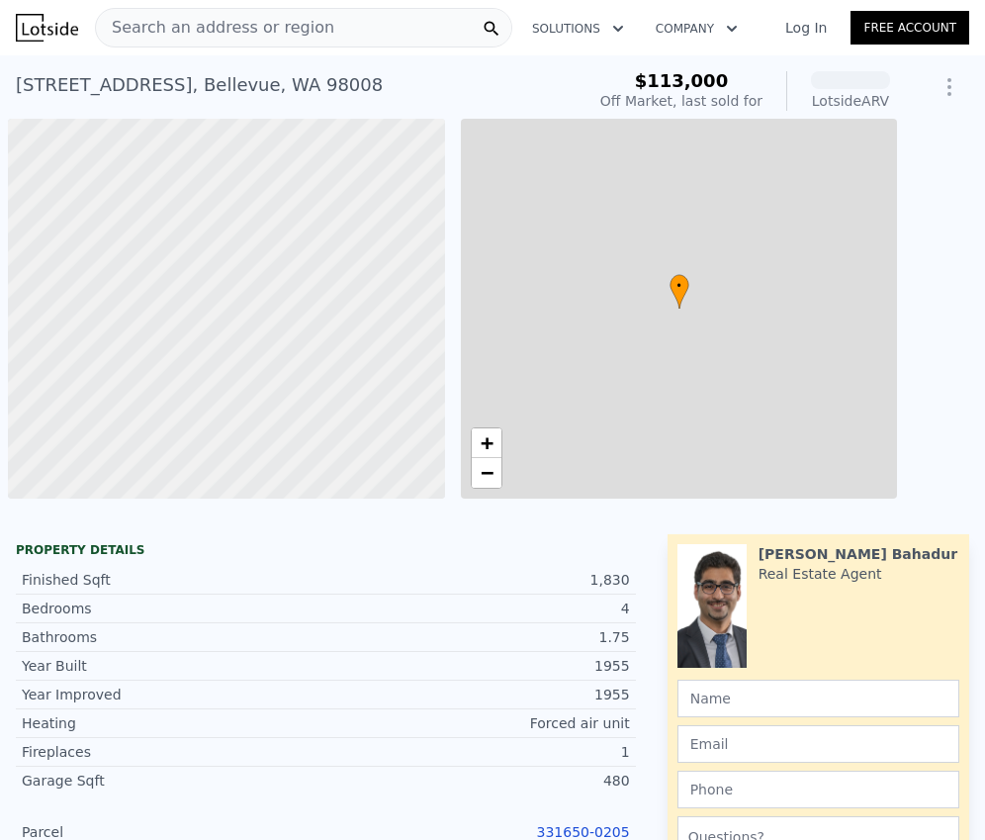 The image size is (985, 840). What do you see at coordinates (173, 609) in the screenshot?
I see `div: Bedrooms` at bounding box center [173, 609].